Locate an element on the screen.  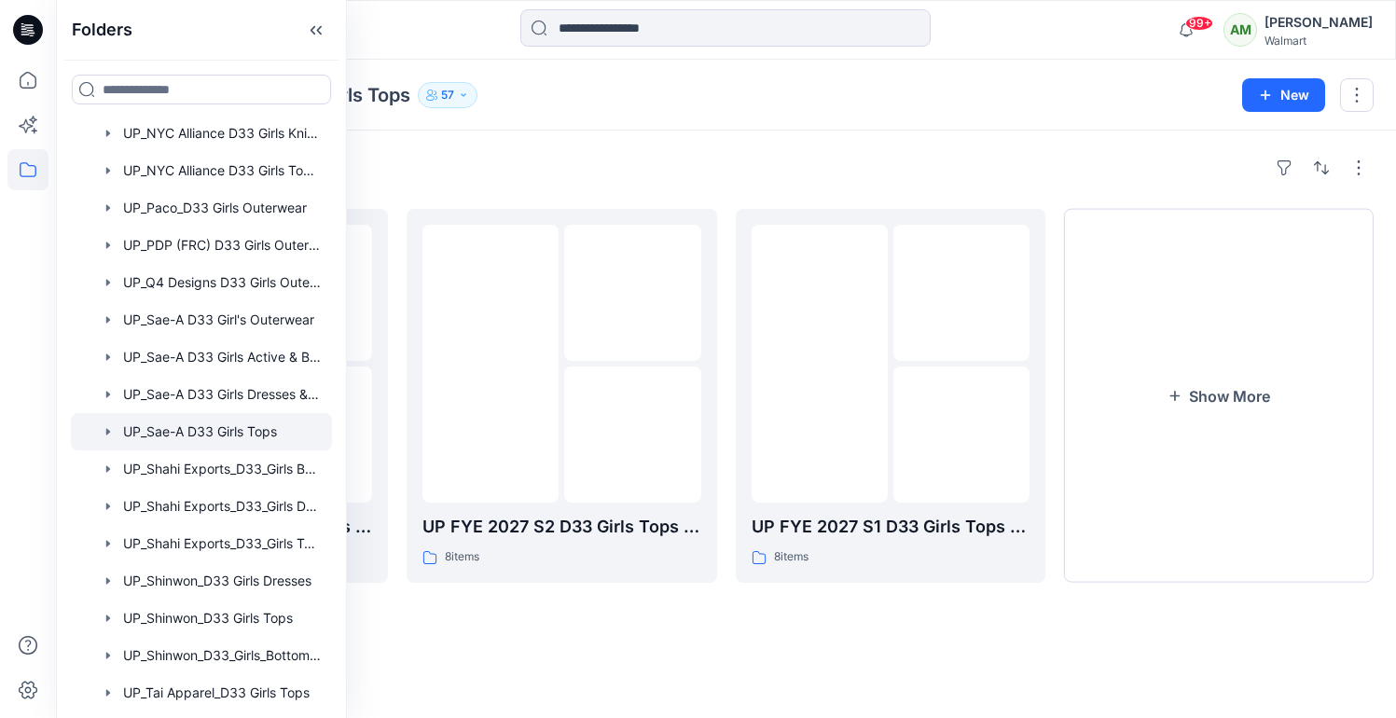
div: AM is located at coordinates (1240, 30).